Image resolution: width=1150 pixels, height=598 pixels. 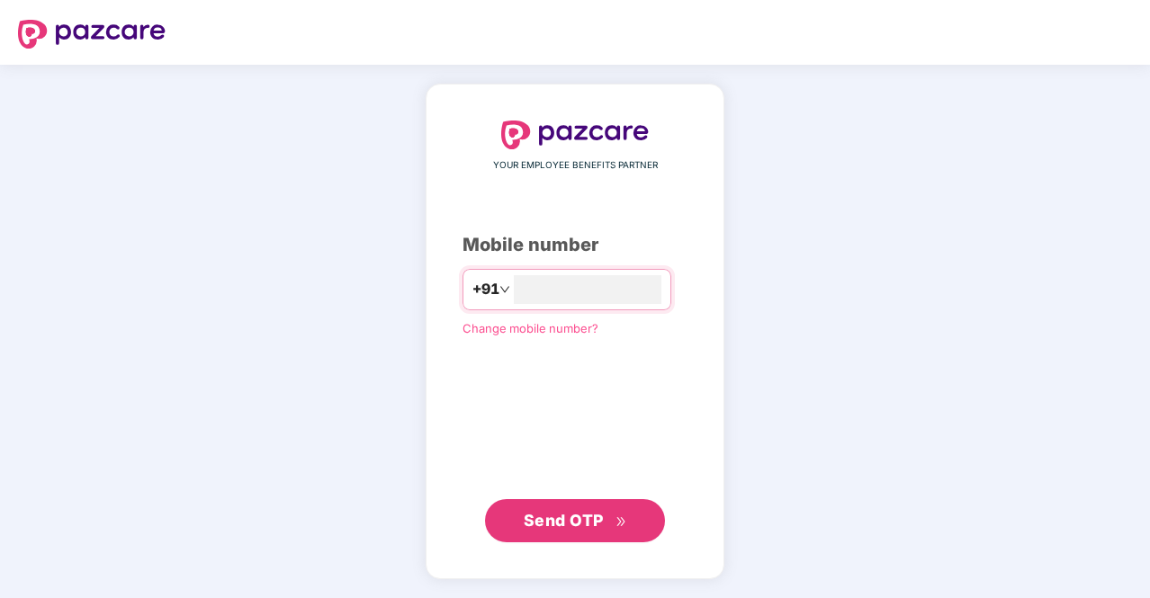 I want to click on div: Mobile number, so click(x=575, y=245).